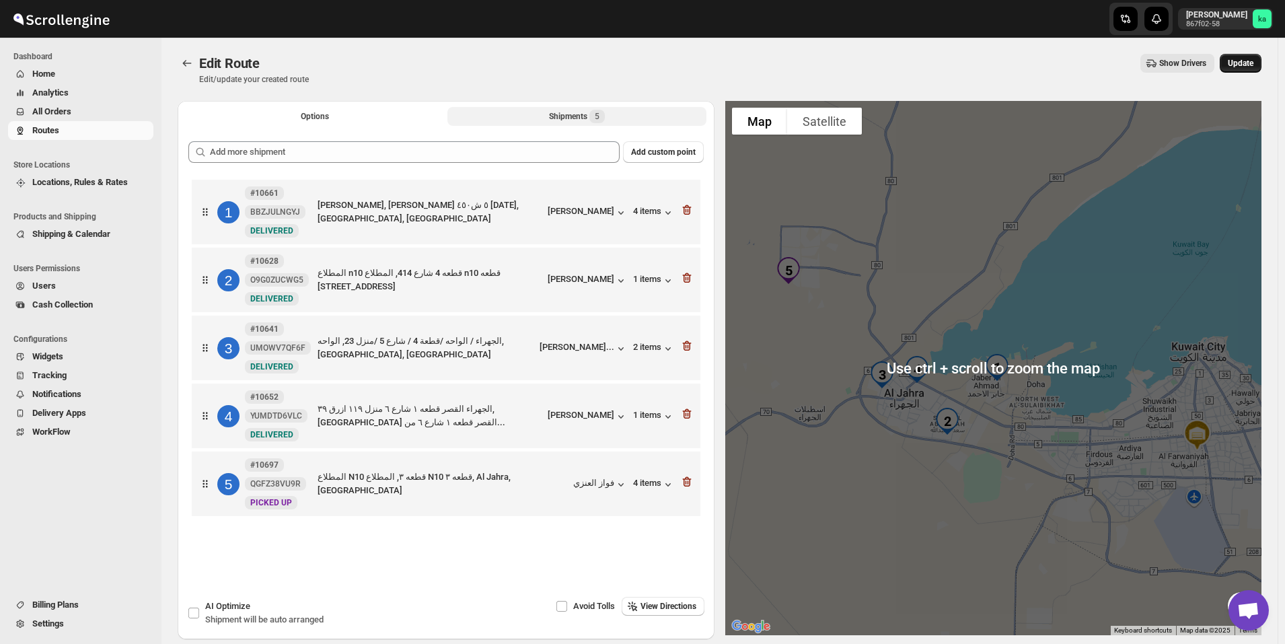  What do you see at coordinates (663, 152) in the screenshot?
I see `span: Add custom point` at bounding box center [663, 152].